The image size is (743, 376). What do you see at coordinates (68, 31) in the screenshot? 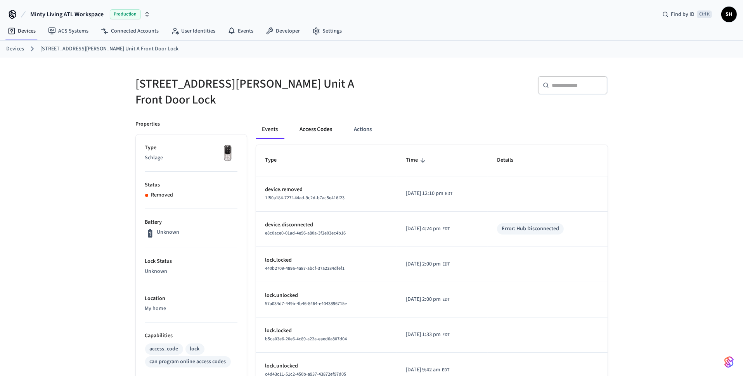
I see `a: ACS Systems` at bounding box center [68, 31].